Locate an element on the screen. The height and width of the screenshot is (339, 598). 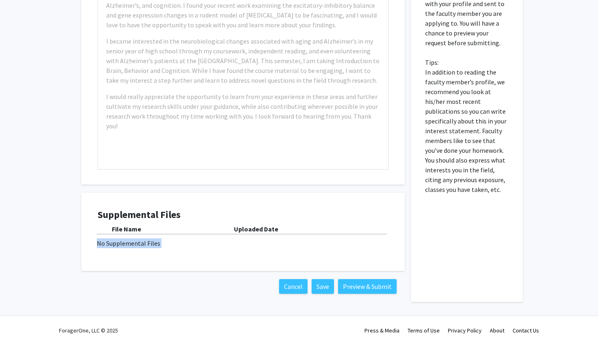
a: Privacy Policy is located at coordinates (465, 330).